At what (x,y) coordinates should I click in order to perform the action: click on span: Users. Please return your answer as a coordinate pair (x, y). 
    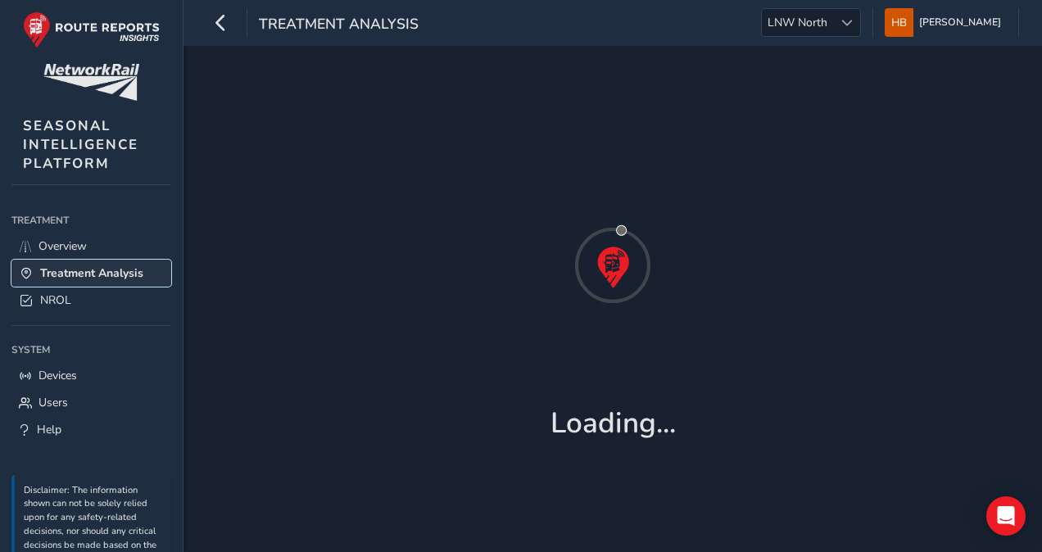
    Looking at the image, I should click on (53, 402).